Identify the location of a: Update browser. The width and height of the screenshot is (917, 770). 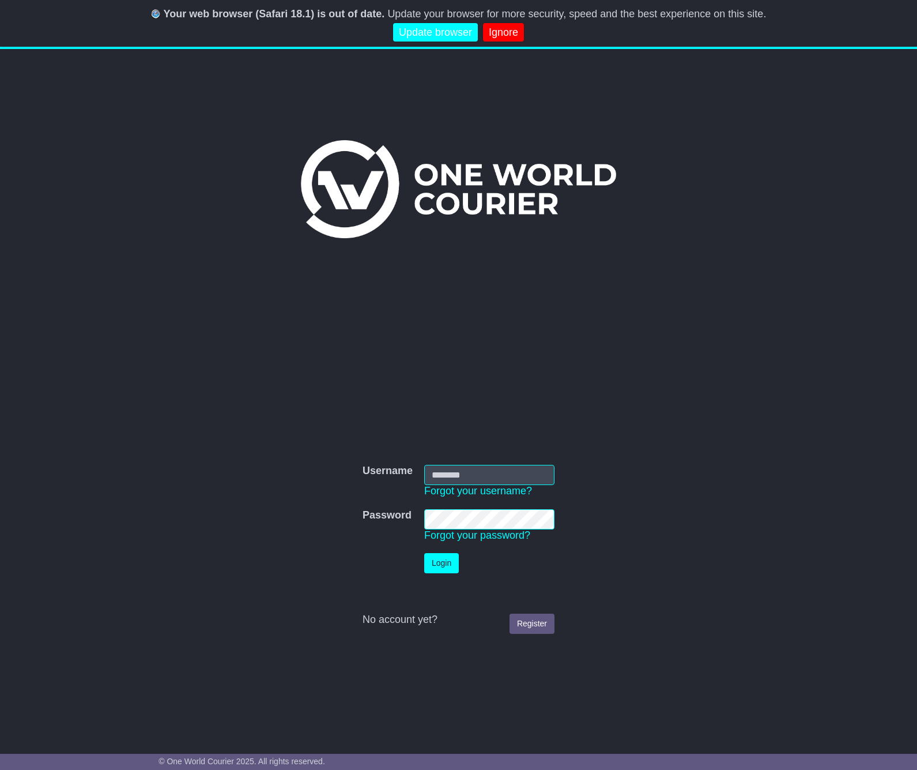
(435, 32).